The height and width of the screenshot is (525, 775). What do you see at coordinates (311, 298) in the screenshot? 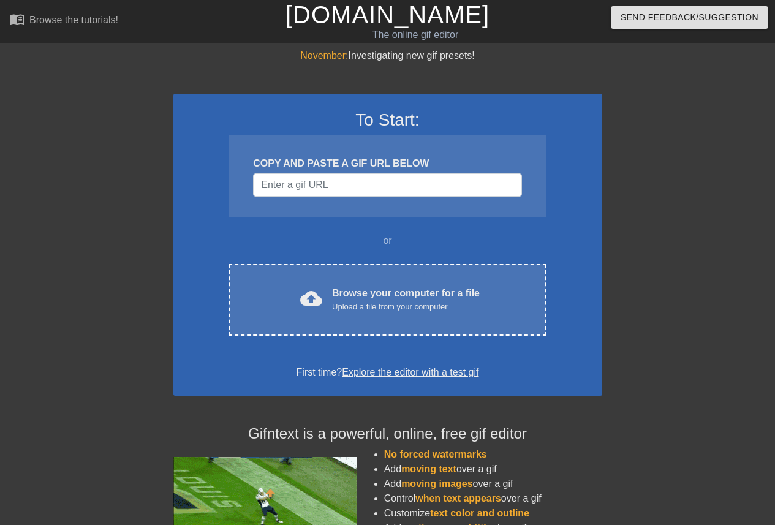
I see `span: cloud_upload` at bounding box center [311, 298].